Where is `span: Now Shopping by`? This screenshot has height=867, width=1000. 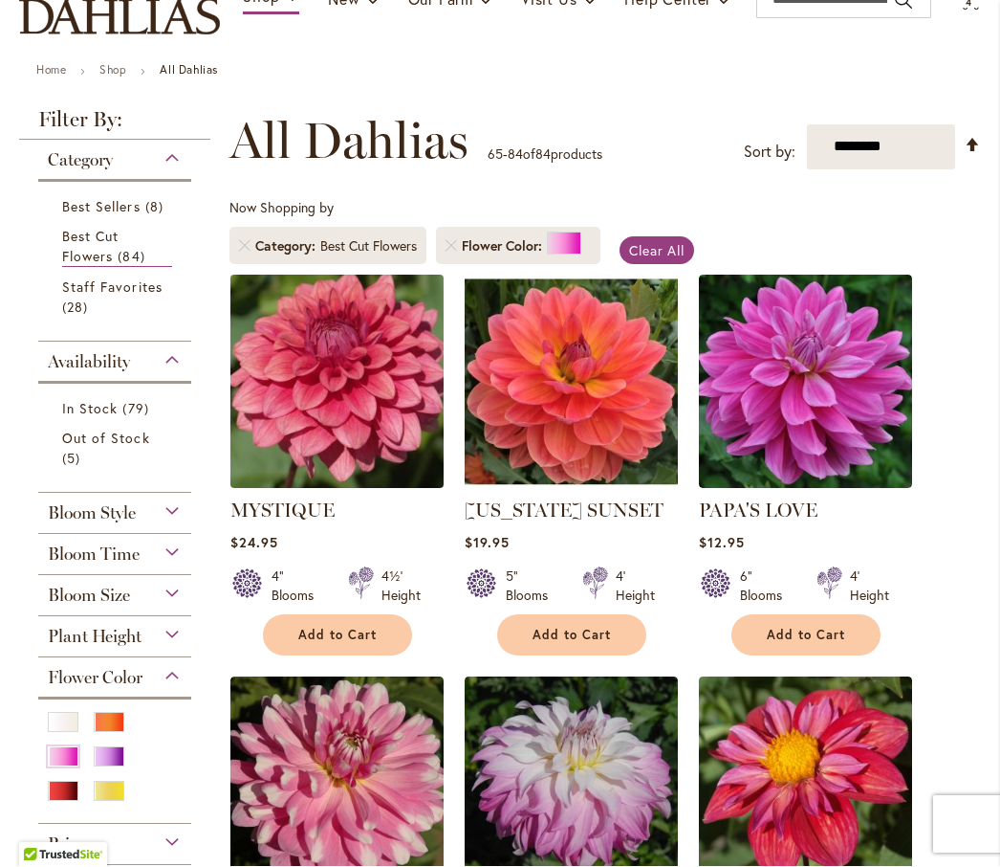 span: Now Shopping by is located at coordinates (281, 208).